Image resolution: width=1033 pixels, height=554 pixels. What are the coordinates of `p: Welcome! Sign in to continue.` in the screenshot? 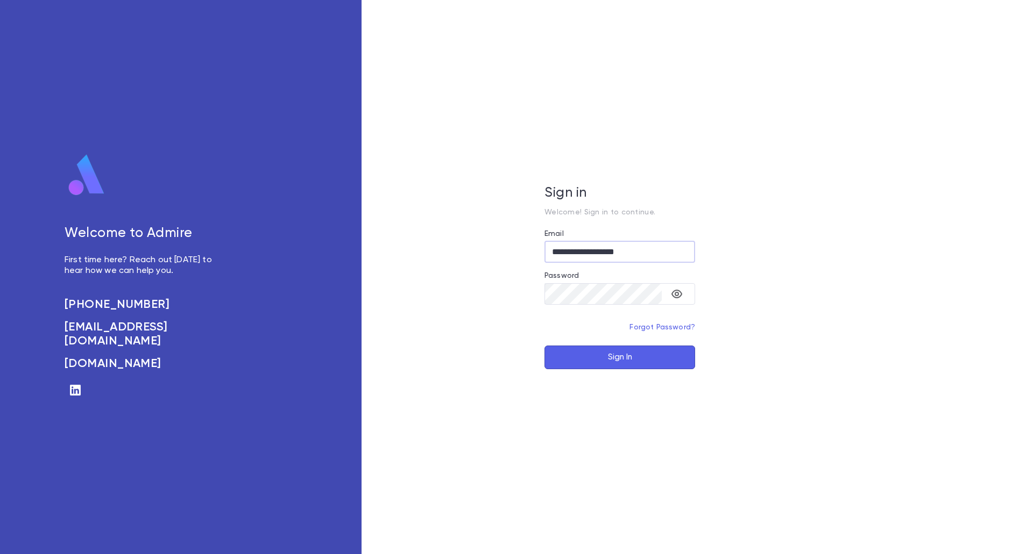 It's located at (620, 212).